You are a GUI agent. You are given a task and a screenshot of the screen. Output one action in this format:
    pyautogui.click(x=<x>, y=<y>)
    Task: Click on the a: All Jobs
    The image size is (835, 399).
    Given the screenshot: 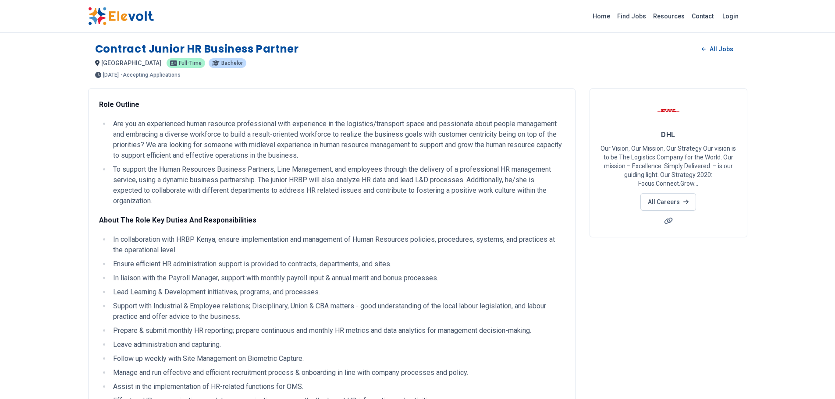 What is the action you would take?
    pyautogui.click(x=717, y=49)
    